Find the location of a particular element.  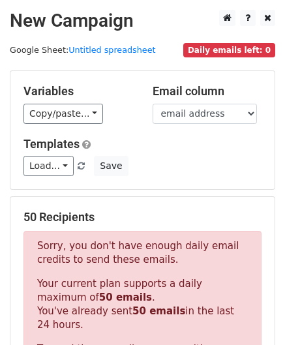

small: Google Sheet: is located at coordinates (83, 50).